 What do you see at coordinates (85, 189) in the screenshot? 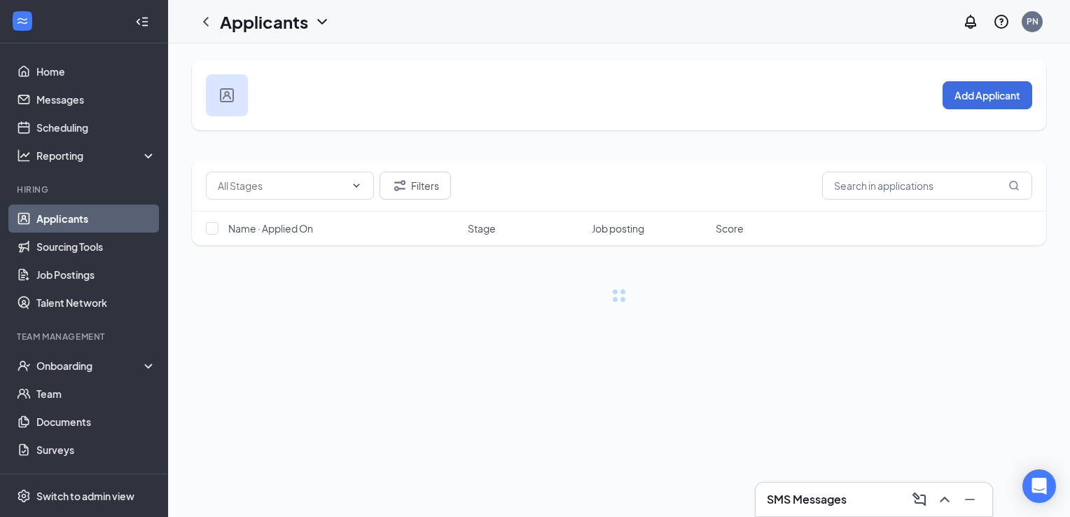
I see `div: Hiring` at bounding box center [85, 189].